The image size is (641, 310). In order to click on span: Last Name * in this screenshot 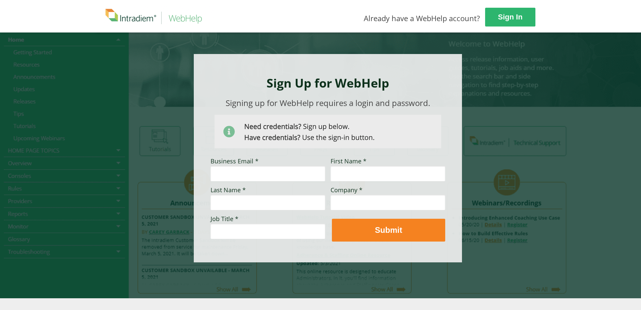, I will do `click(228, 190)`.